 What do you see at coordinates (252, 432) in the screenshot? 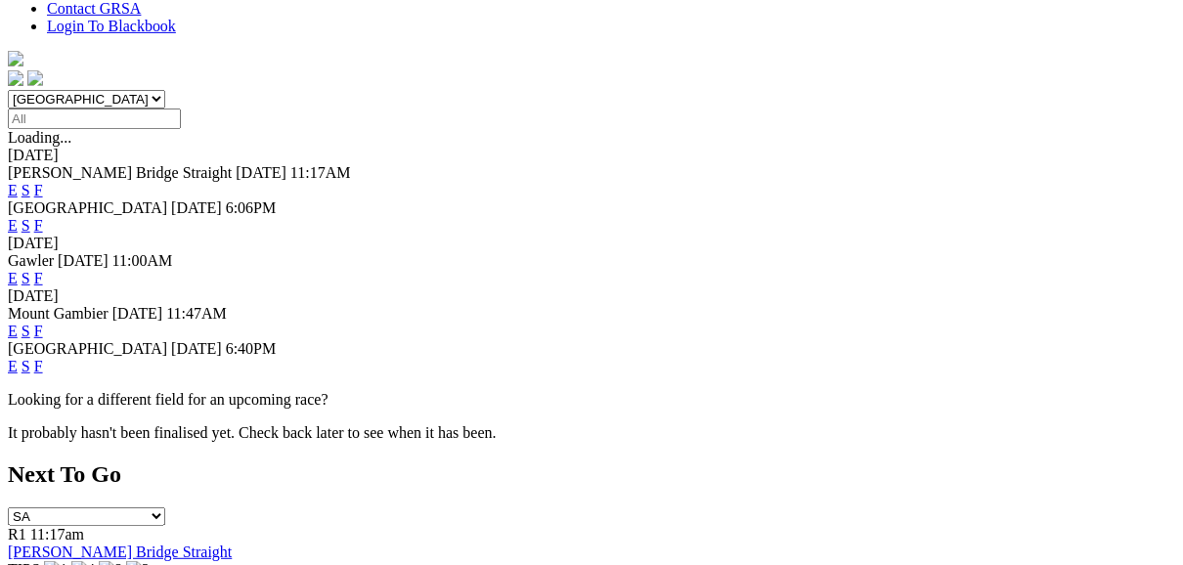
I see `partial: It probably hasn't been finalised yet. Check back later to see when it has been.` at bounding box center [252, 432].